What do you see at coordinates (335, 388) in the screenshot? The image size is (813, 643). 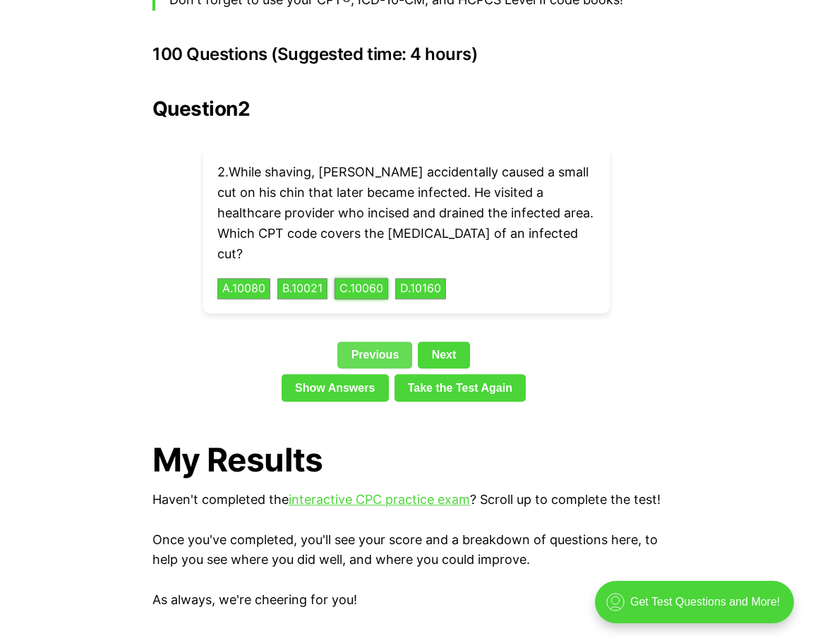 I see `a: Show Answers` at bounding box center [335, 388].